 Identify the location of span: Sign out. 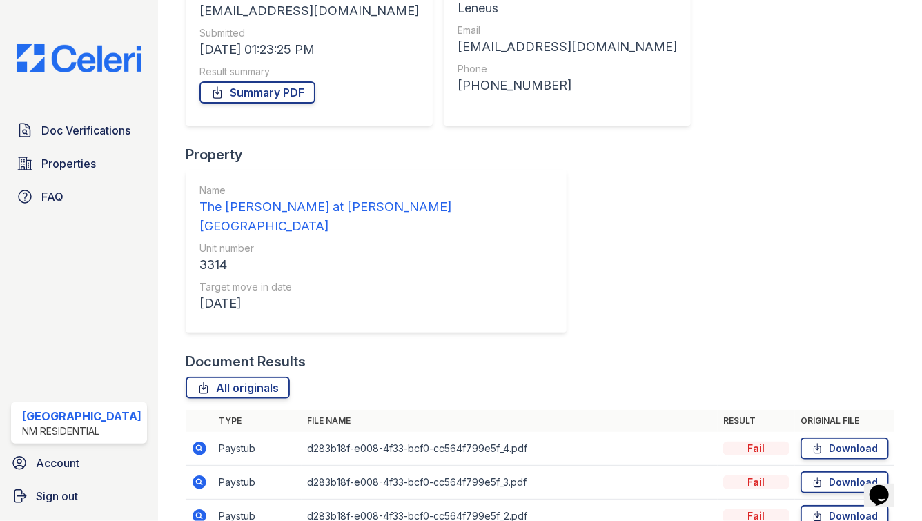
(57, 496).